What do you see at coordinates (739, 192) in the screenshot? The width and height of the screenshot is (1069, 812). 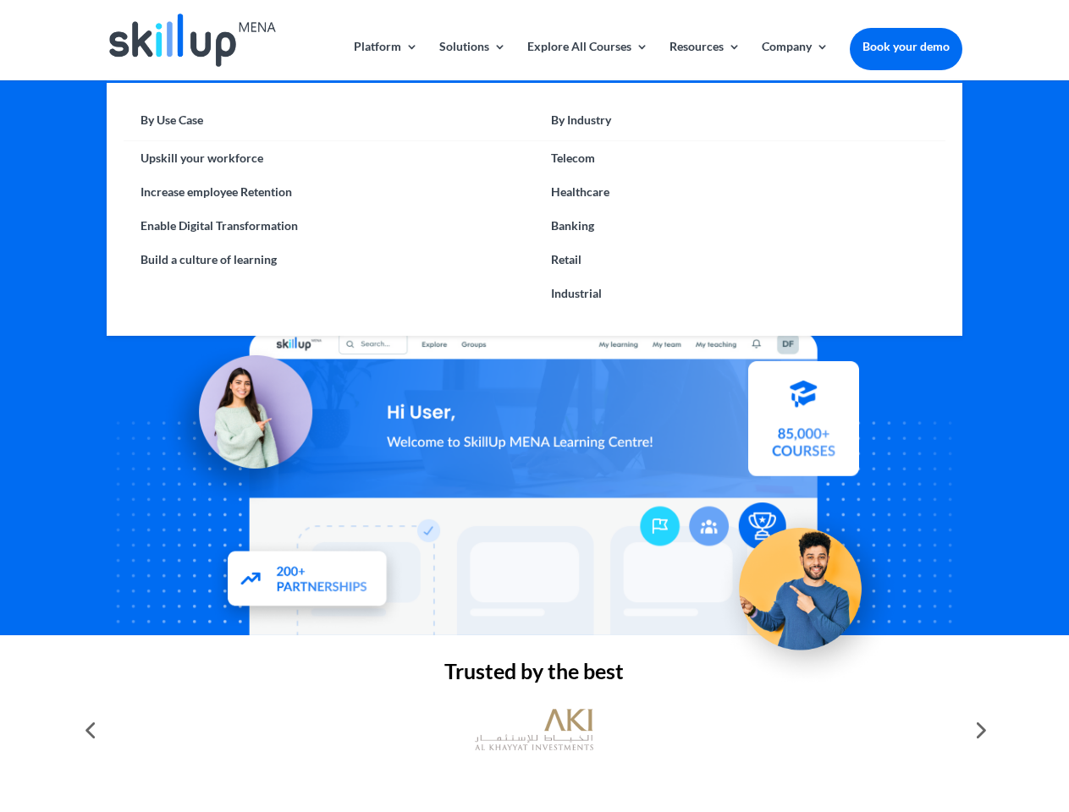 I see `a: Healthcare` at bounding box center [739, 192].